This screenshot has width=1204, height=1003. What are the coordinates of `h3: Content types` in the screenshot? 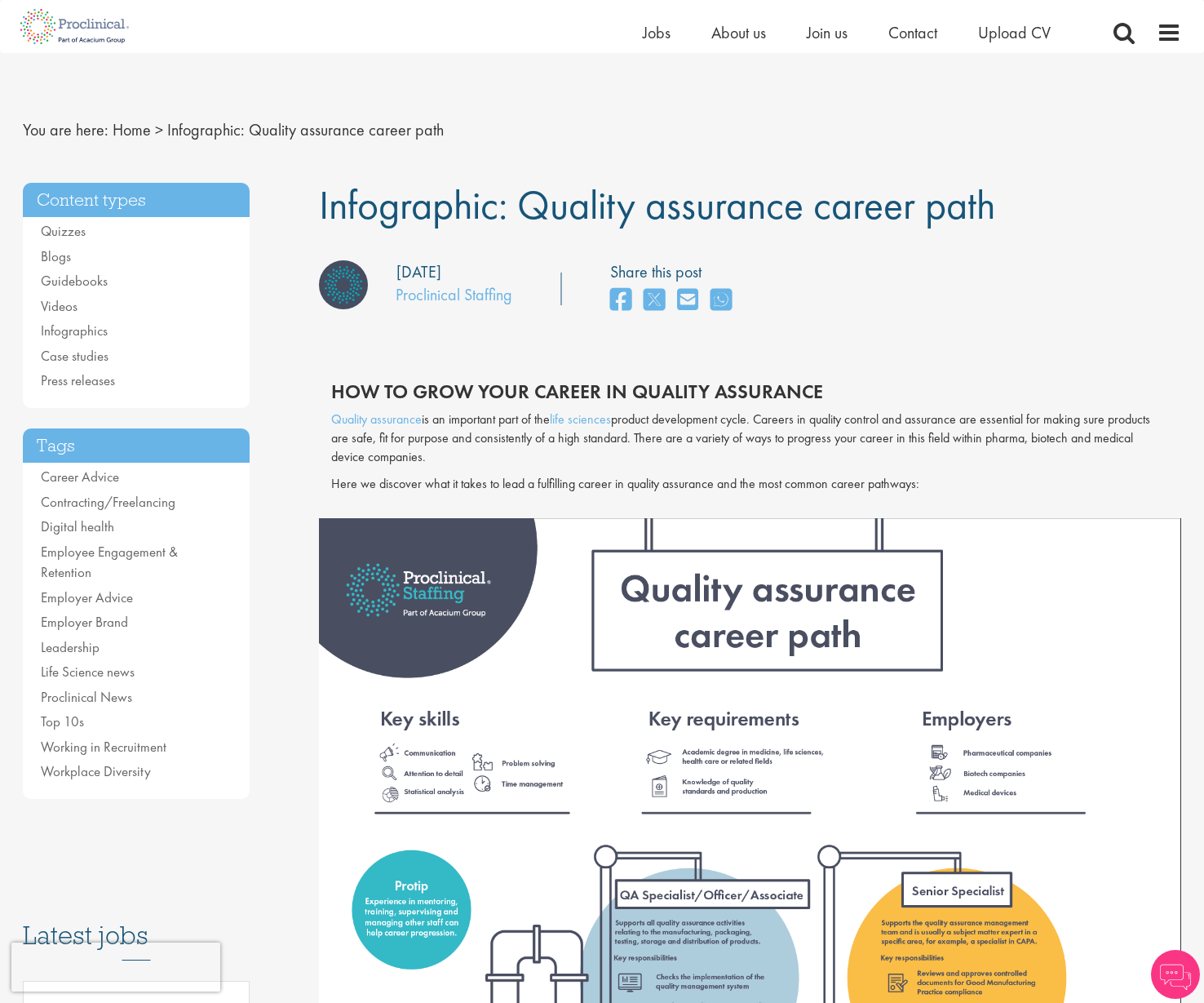 It's located at (137, 200).